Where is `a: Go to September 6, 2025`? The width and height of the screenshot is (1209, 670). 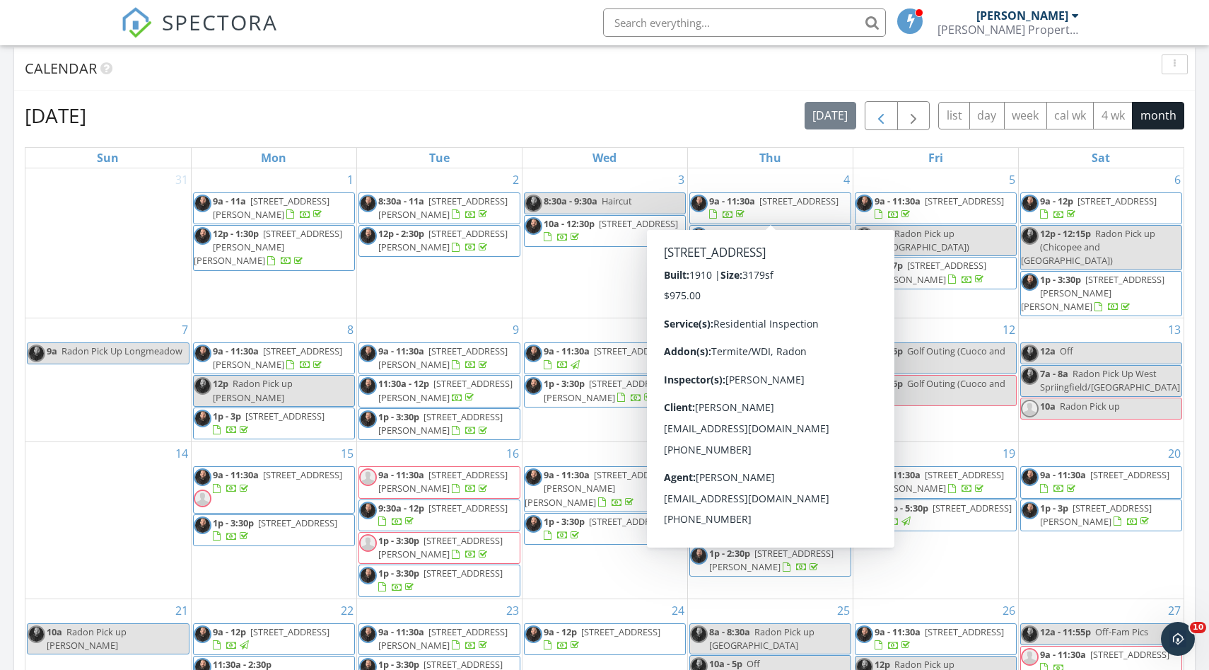 a: Go to September 6, 2025 is located at coordinates (1178, 180).